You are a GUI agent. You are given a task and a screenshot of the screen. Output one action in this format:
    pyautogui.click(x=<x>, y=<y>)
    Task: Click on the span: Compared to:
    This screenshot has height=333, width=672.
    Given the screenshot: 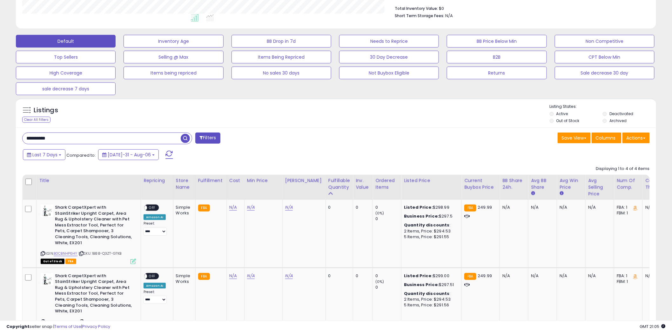 What is the action you would take?
    pyautogui.click(x=81, y=155)
    